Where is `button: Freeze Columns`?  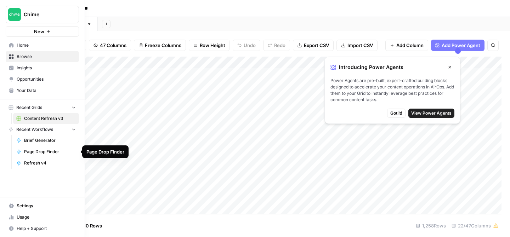
button: Freeze Columns is located at coordinates (160, 45).